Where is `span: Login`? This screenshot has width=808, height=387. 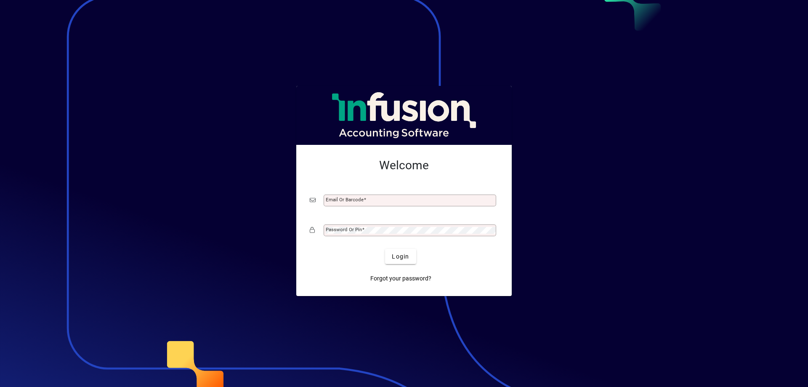 span: Login is located at coordinates (400, 256).